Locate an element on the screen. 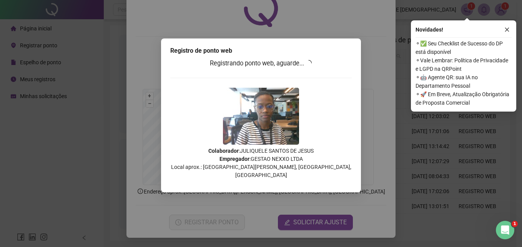 This screenshot has height=247, width=522. div: Registro de ponto web is located at coordinates (261, 51).